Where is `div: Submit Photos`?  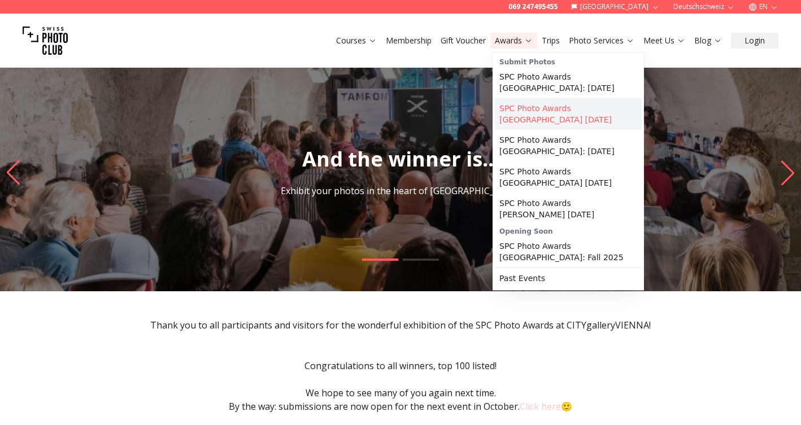
div: Submit Photos is located at coordinates (568, 61).